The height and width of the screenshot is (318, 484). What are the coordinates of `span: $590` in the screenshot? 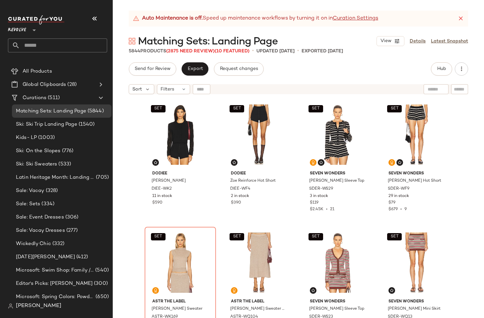 It's located at (157, 203).